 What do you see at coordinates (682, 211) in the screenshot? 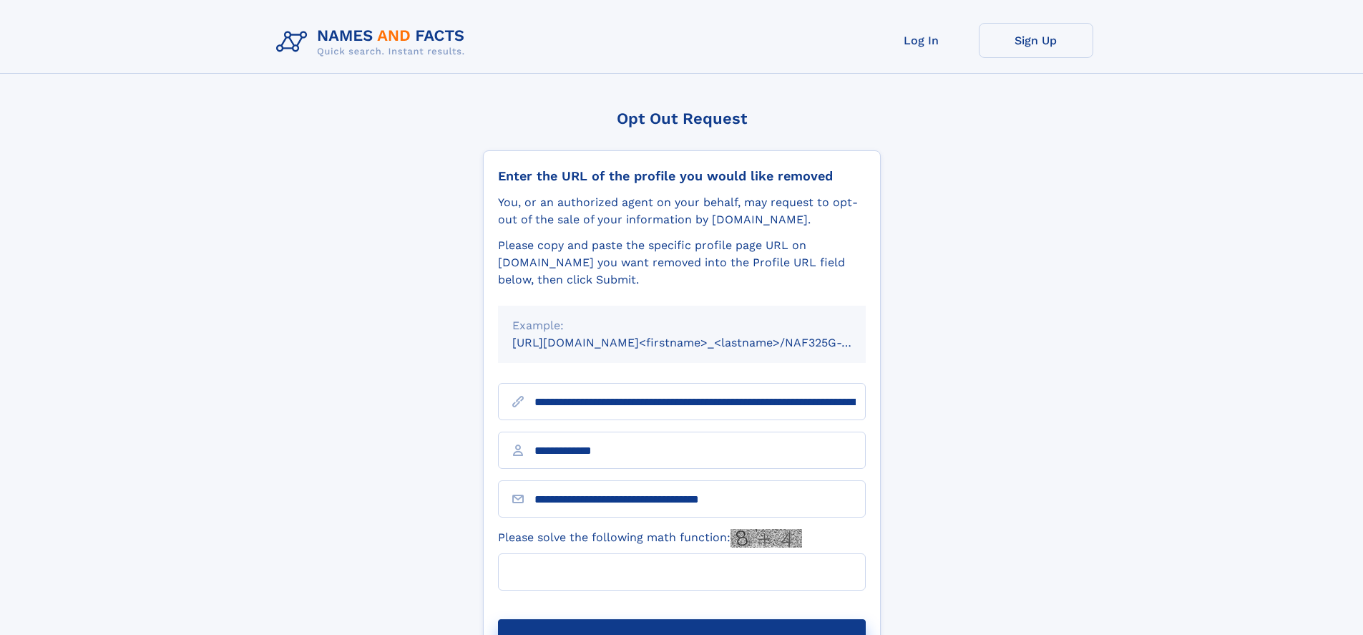
I see `div: You, or an authorized agent on your behalf, may request to opt-out of the sale of your informatio...` at bounding box center [682, 211].